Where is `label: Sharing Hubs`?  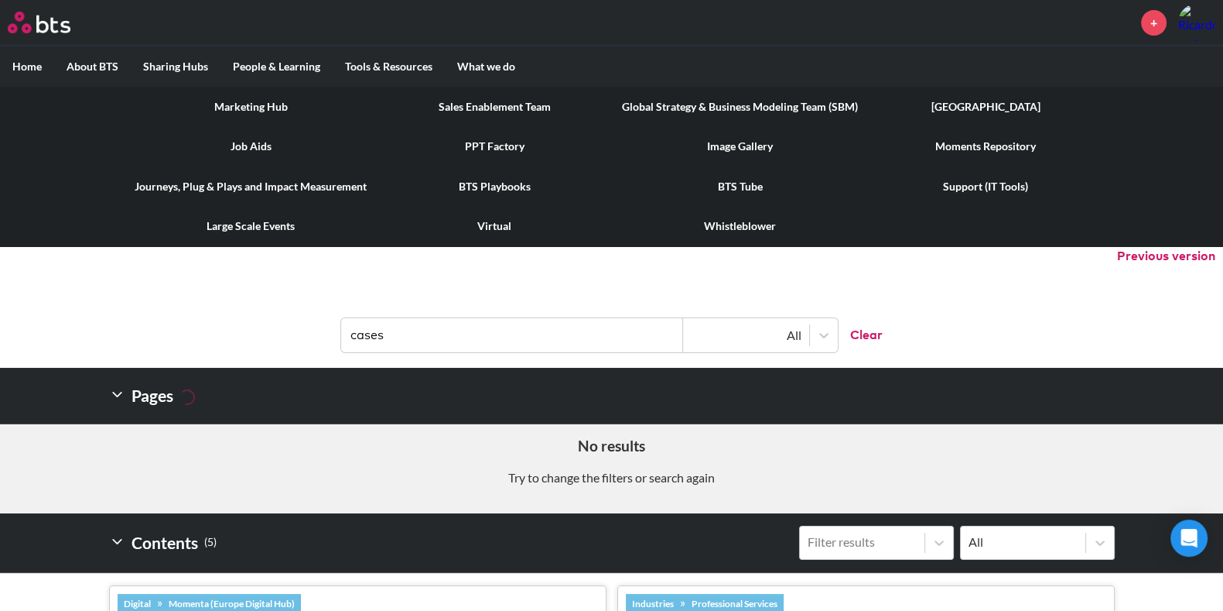
label: Sharing Hubs is located at coordinates (176, 67).